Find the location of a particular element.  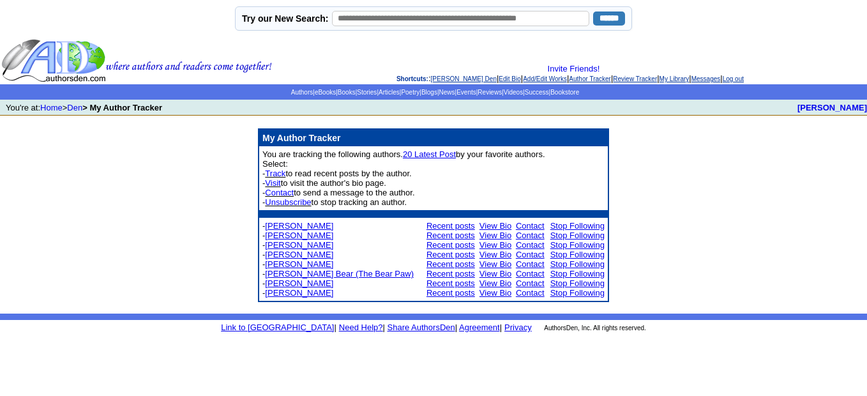

font: Track is located at coordinates (275, 173).